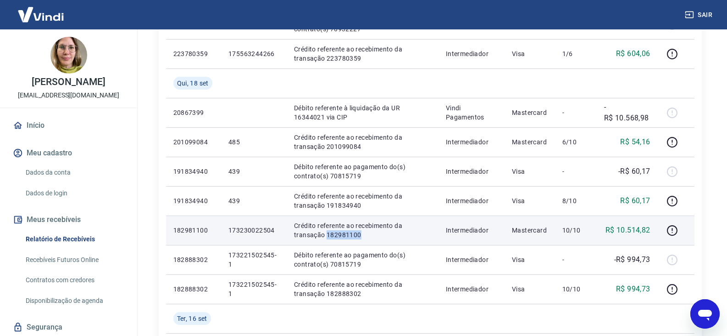 The image size is (727, 336). I want to click on p: Crédito referente ao recebimento da transação 223780359, so click(363, 54).